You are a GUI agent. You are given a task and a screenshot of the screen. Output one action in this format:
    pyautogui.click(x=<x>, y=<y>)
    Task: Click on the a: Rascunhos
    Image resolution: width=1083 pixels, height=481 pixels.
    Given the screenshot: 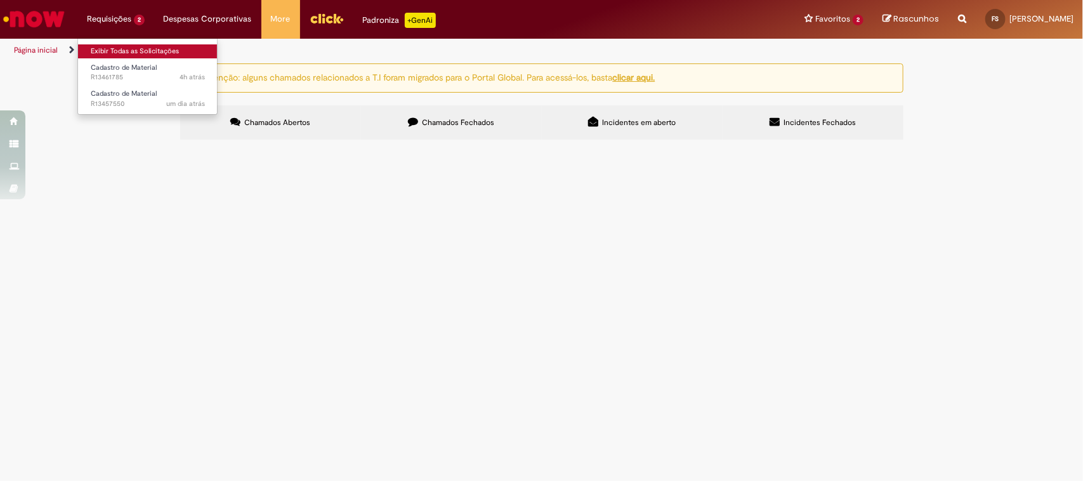 What is the action you would take?
    pyautogui.click(x=911, y=19)
    